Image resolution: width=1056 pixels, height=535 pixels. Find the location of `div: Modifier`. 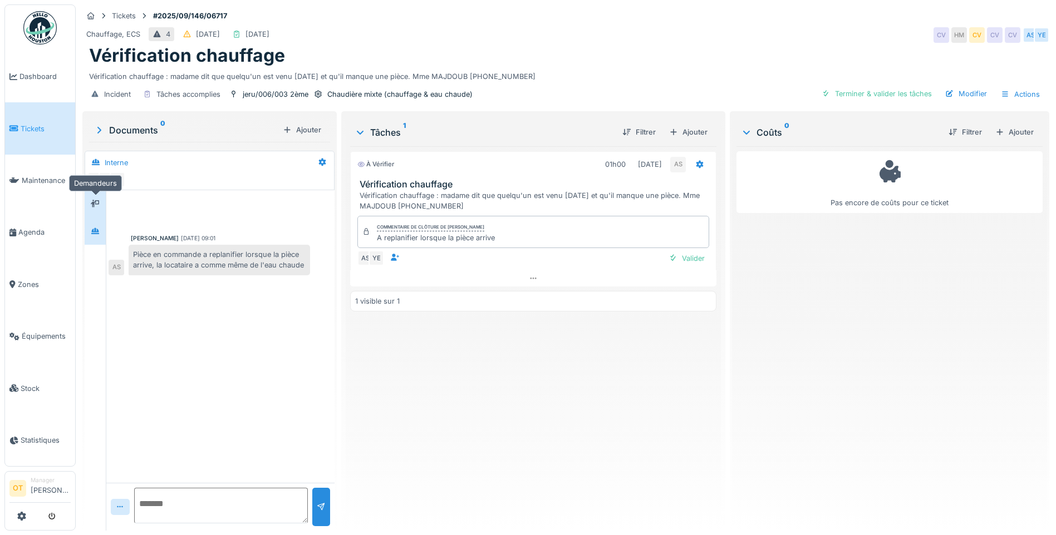

div: Modifier is located at coordinates (966, 94).